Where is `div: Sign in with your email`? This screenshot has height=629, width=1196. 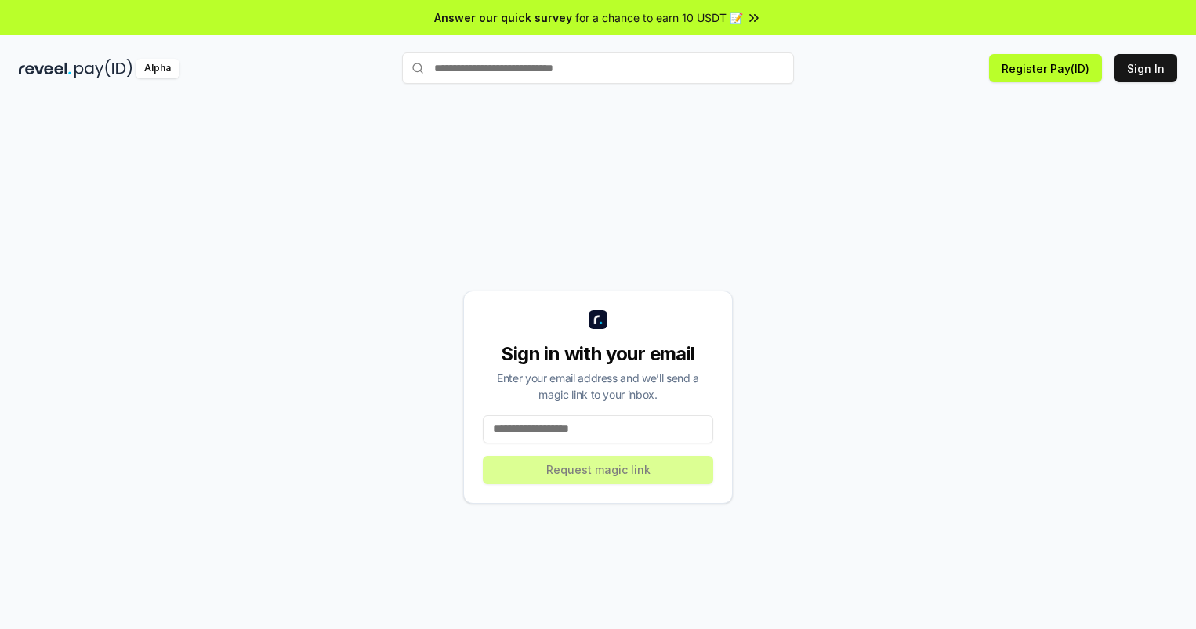 div: Sign in with your email is located at coordinates (598, 354).